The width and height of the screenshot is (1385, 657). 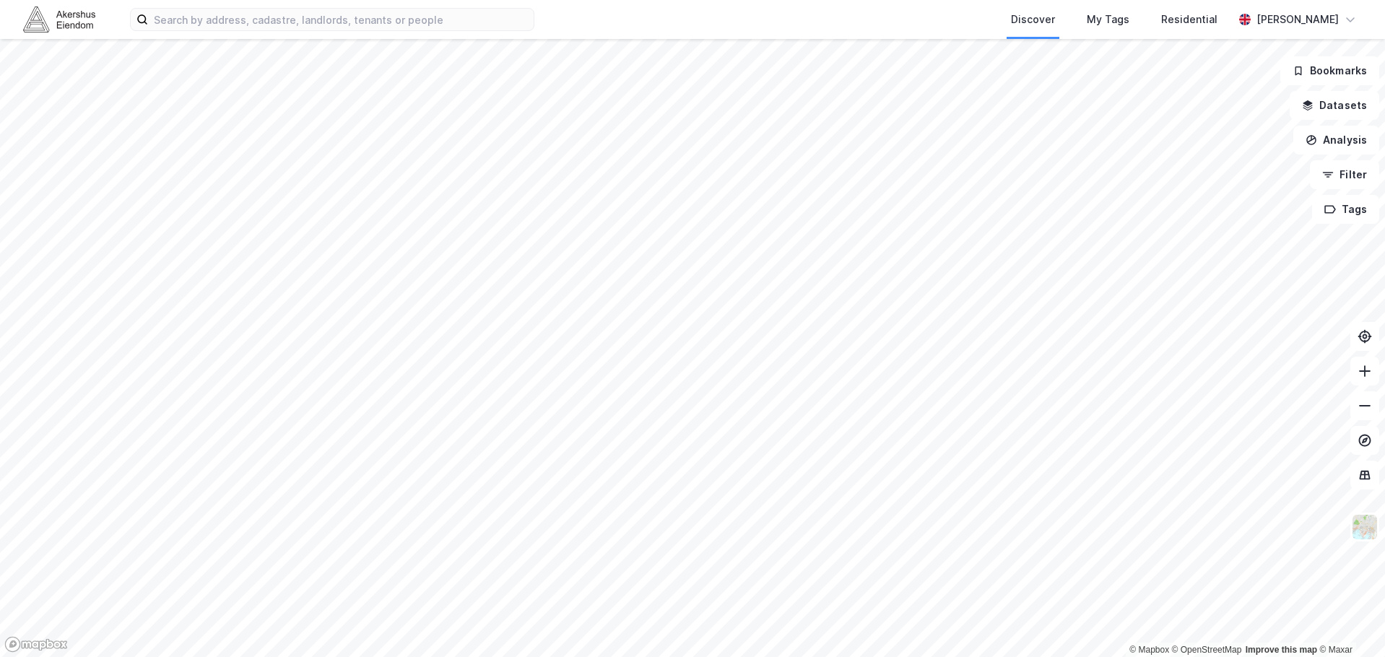 What do you see at coordinates (59, 19) in the screenshot?
I see `img: akershus-eiendom-logo.9091f326c980b4bce74ccdd9f866810c.svg` at bounding box center [59, 19].